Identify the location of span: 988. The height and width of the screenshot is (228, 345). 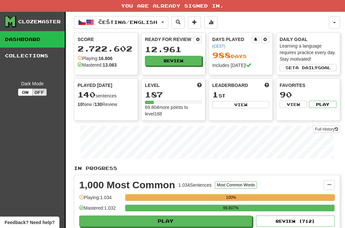
(221, 55).